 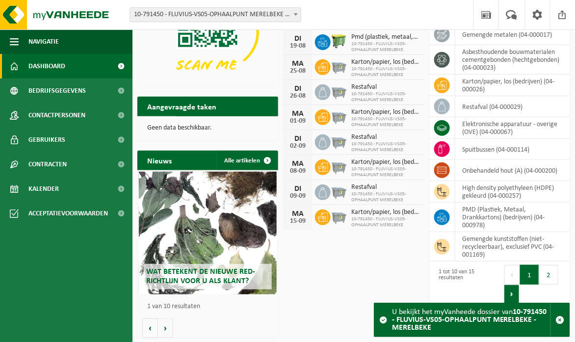 I want to click on a: Wat betekent de nieuwe RED-richtlijn voor u als klant?, so click(x=208, y=233).